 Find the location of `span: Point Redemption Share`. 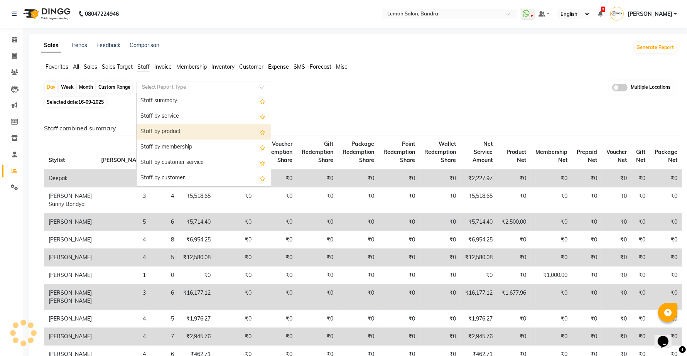

span: Point Redemption Share is located at coordinates (399, 152).